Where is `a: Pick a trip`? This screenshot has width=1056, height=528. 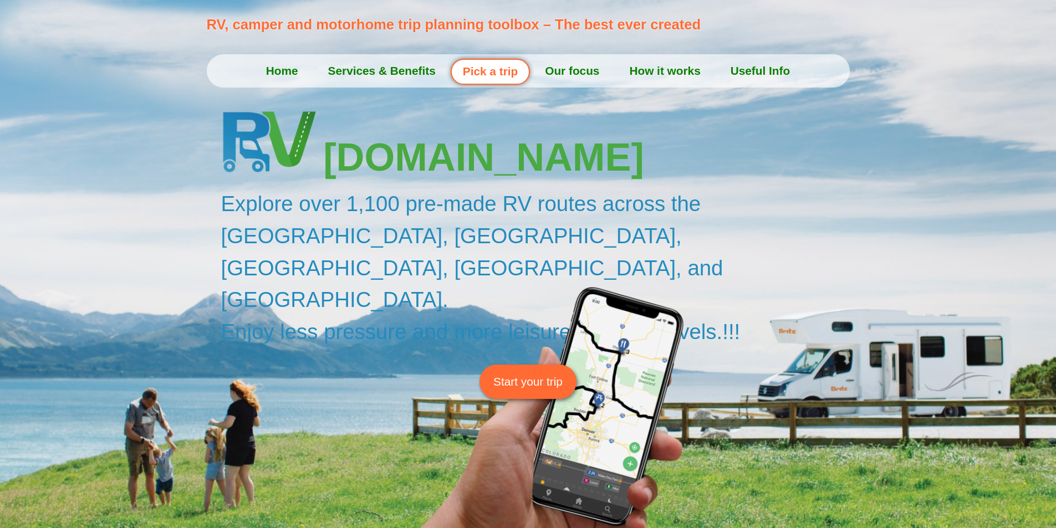 a: Pick a trip is located at coordinates (490, 72).